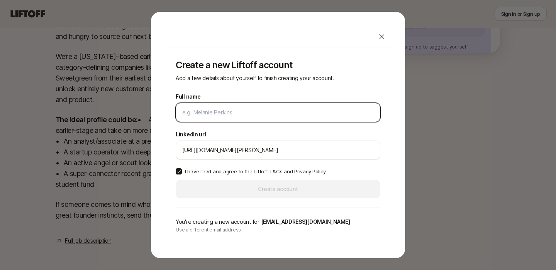 This screenshot has width=556, height=270. What do you see at coordinates (278, 65) in the screenshot?
I see `p: Create a new Liftoff account` at bounding box center [278, 65].